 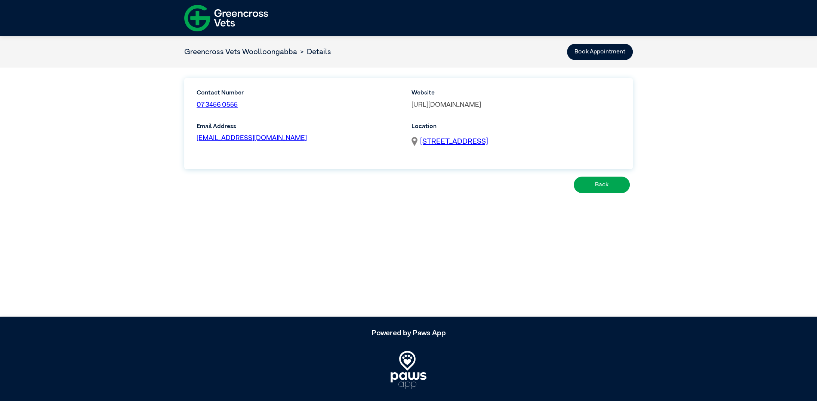 I want to click on label: Location, so click(x=516, y=127).